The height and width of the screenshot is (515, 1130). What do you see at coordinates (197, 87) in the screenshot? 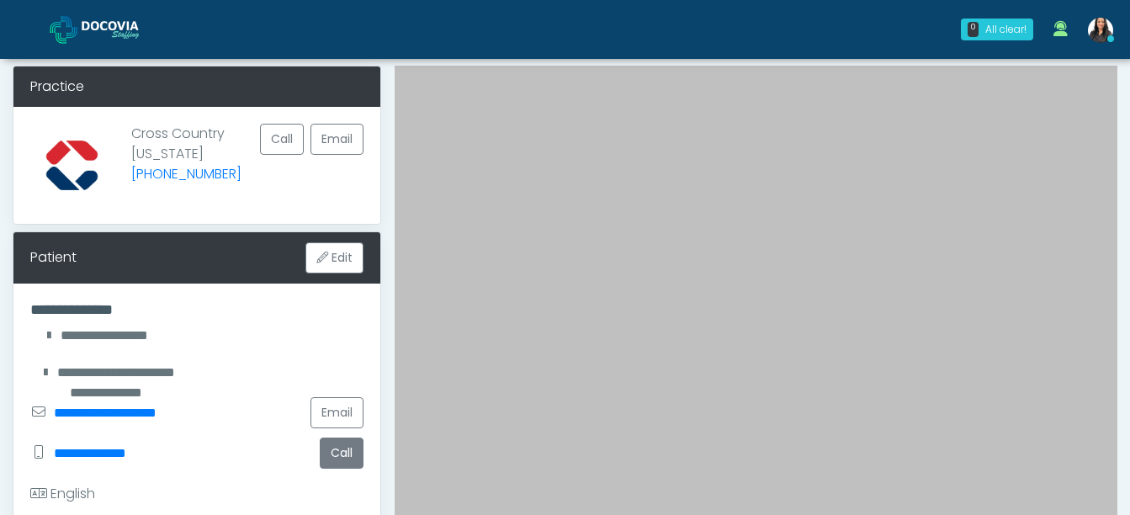
I see `div: Practice` at bounding box center [197, 87].